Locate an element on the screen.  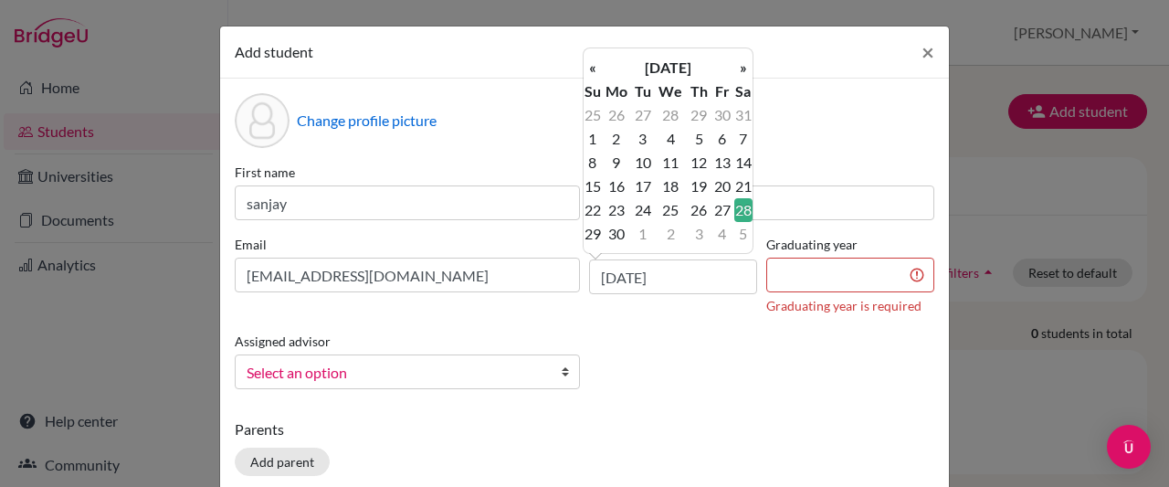
th: Th is located at coordinates (698, 91).